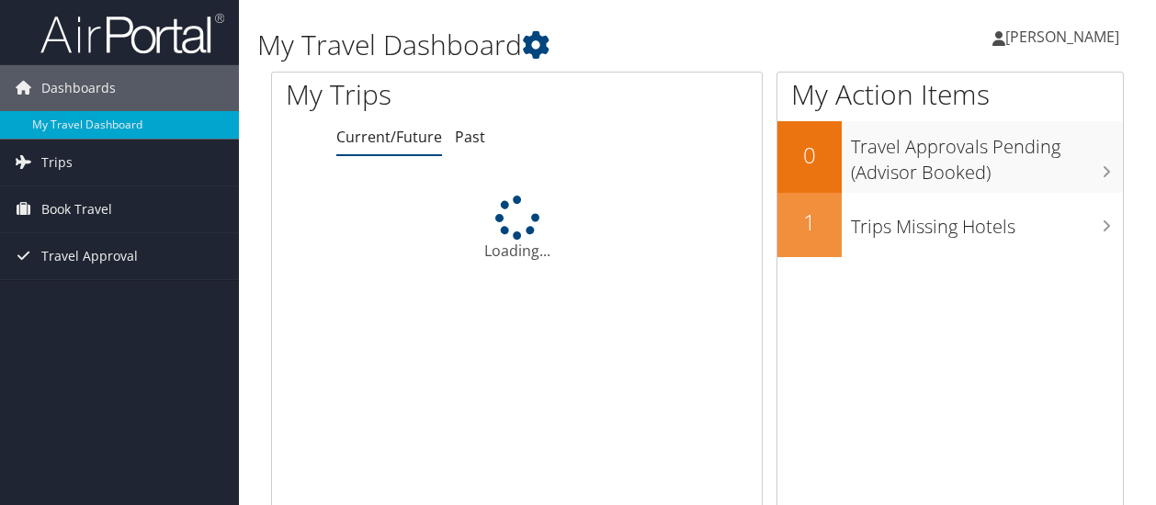  Describe the element at coordinates (809, 222) in the screenshot. I see `h2: 1` at that location.